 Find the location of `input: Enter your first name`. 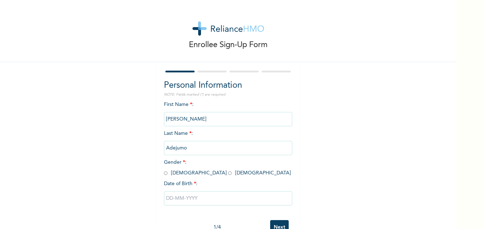

input: Enter your first name is located at coordinates (228, 119).